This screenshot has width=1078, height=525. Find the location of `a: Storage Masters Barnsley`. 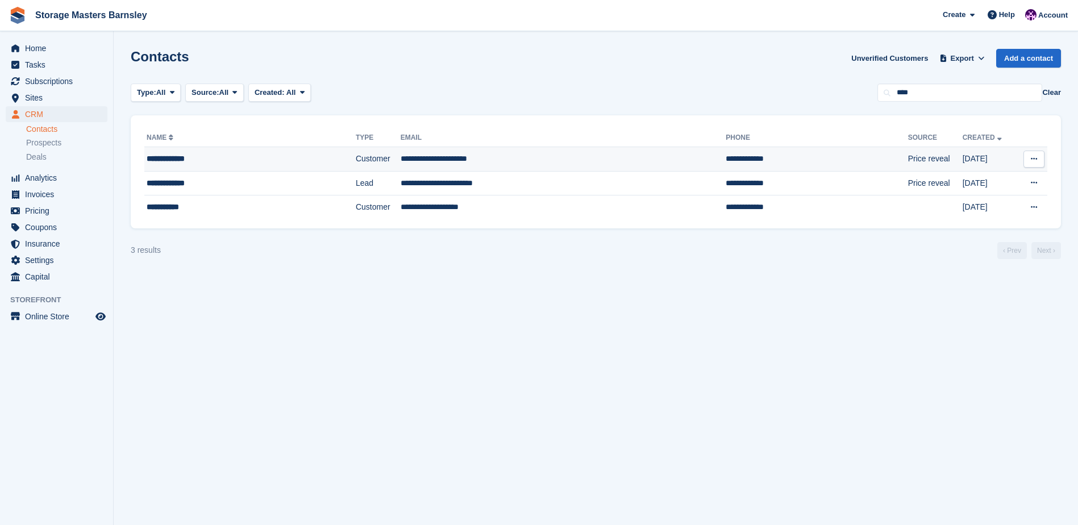

a: Storage Masters Barnsley is located at coordinates (91, 15).